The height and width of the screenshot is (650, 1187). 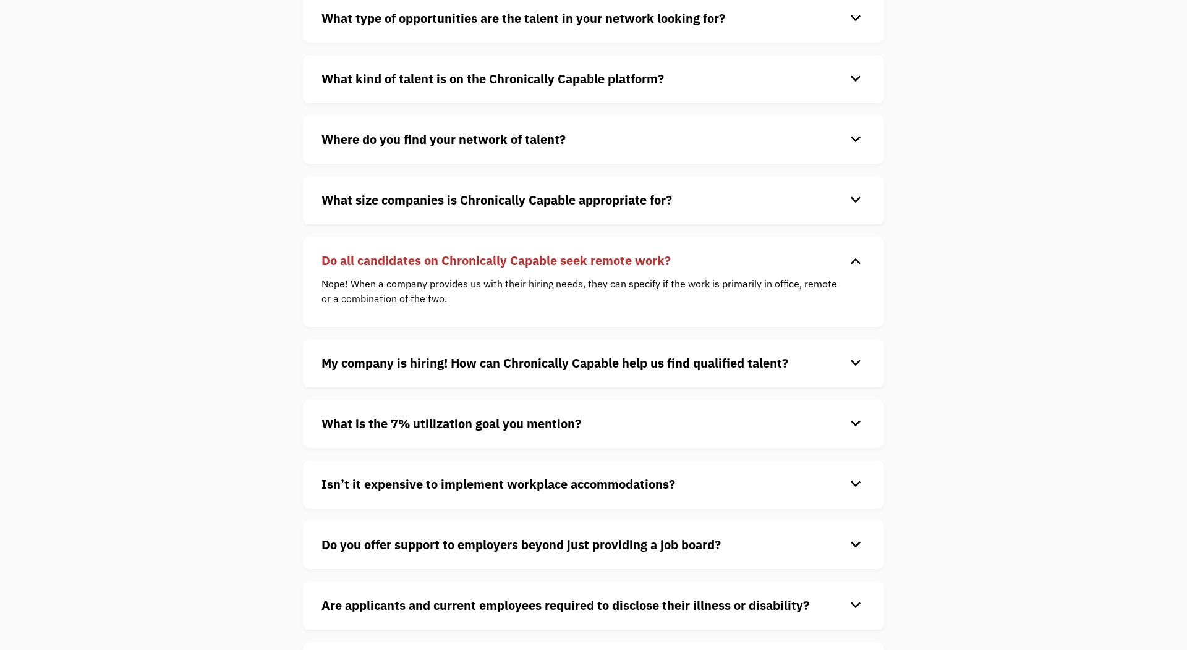 I want to click on strong: Isn’t it expensive to implement workplace accommodations?, so click(x=498, y=484).